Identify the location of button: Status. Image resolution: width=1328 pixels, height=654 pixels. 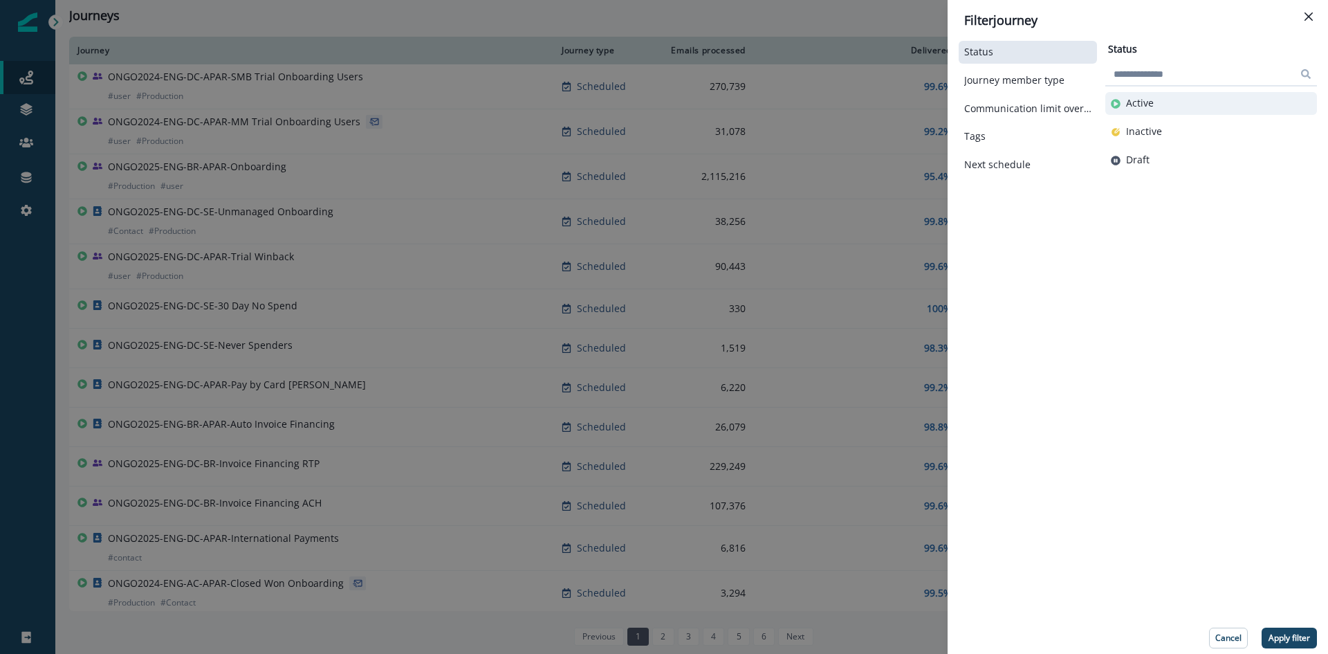
(1028, 52).